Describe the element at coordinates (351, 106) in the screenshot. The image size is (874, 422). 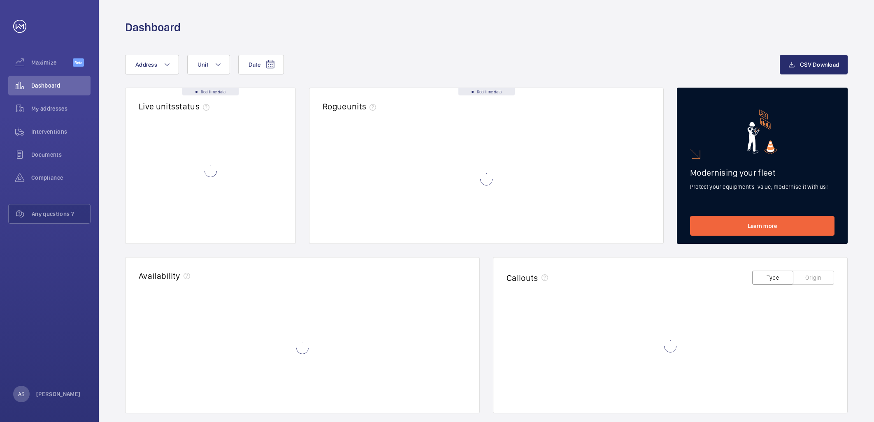
I see `h2: Rogue` at that location.